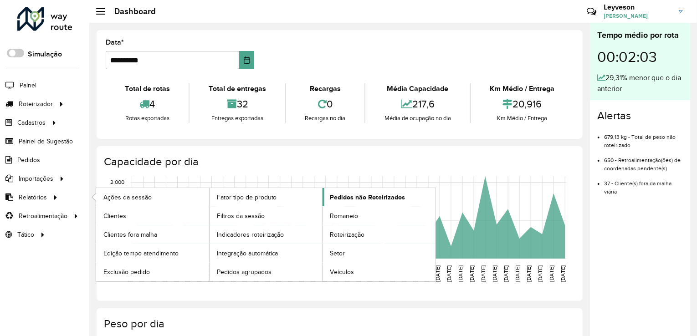 This screenshot has width=697, height=336. Describe the element at coordinates (31, 123) in the screenshot. I see `span: Cadastros` at that location.